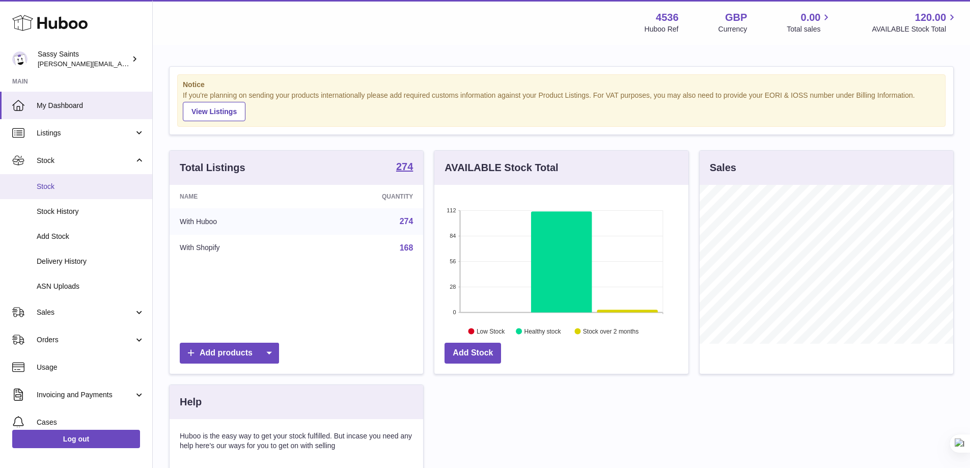  I want to click on text: 56, so click(453, 261).